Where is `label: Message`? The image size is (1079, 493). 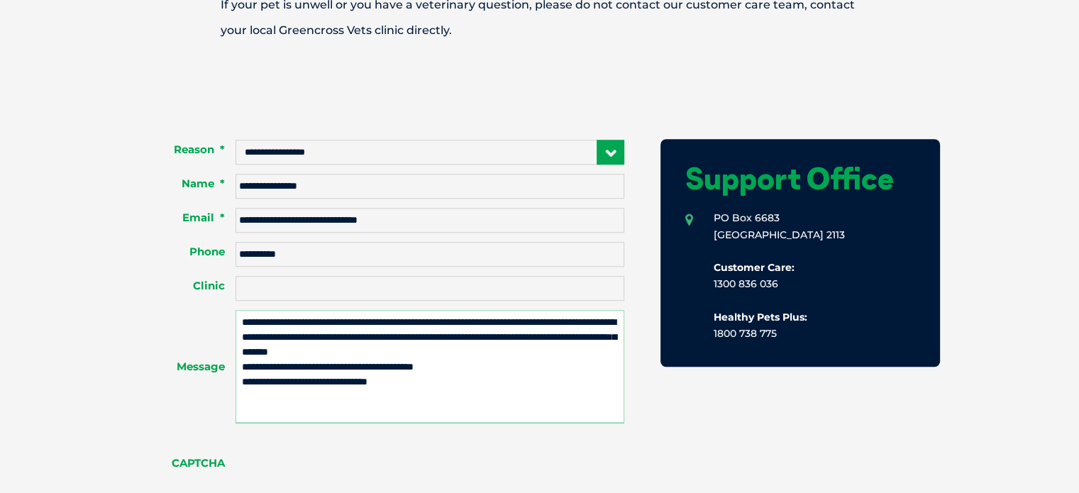
label: Message is located at coordinates (187, 367).